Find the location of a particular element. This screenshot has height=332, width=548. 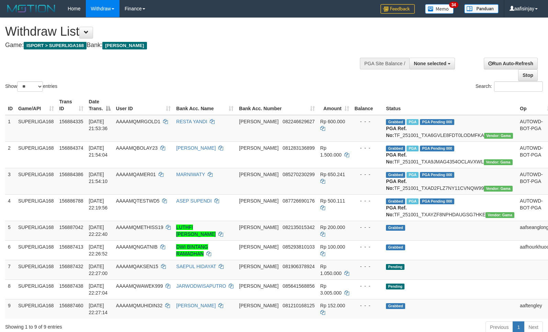

img: Feedback.jpg is located at coordinates (398, 9).